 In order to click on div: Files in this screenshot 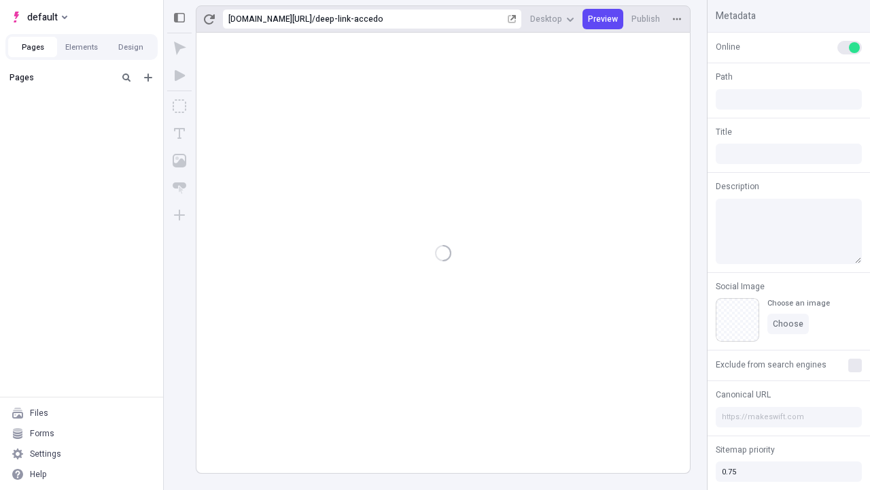, I will do `click(39, 413)`.